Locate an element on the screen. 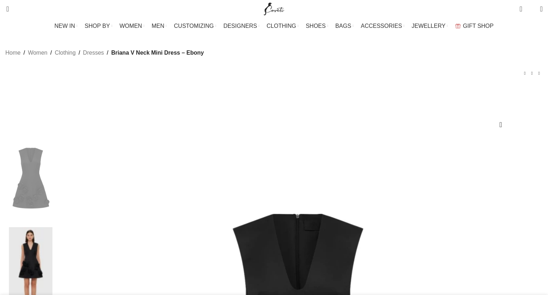 This screenshot has width=548, height=295. a: CUSTOMIZING is located at coordinates (195, 26).